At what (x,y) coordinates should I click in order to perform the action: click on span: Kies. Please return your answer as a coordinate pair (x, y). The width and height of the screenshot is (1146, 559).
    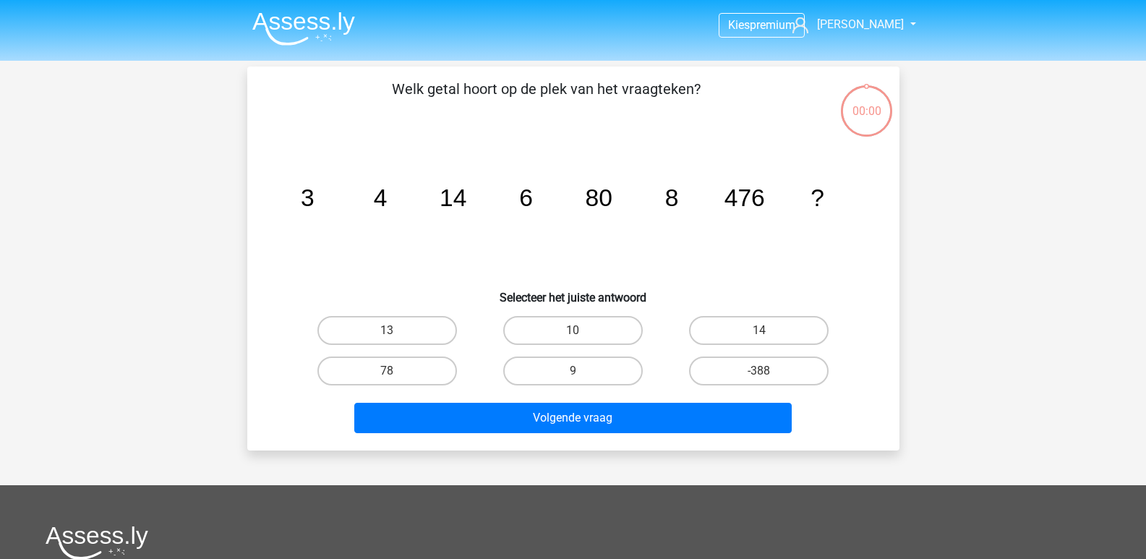
    Looking at the image, I should click on (739, 25).